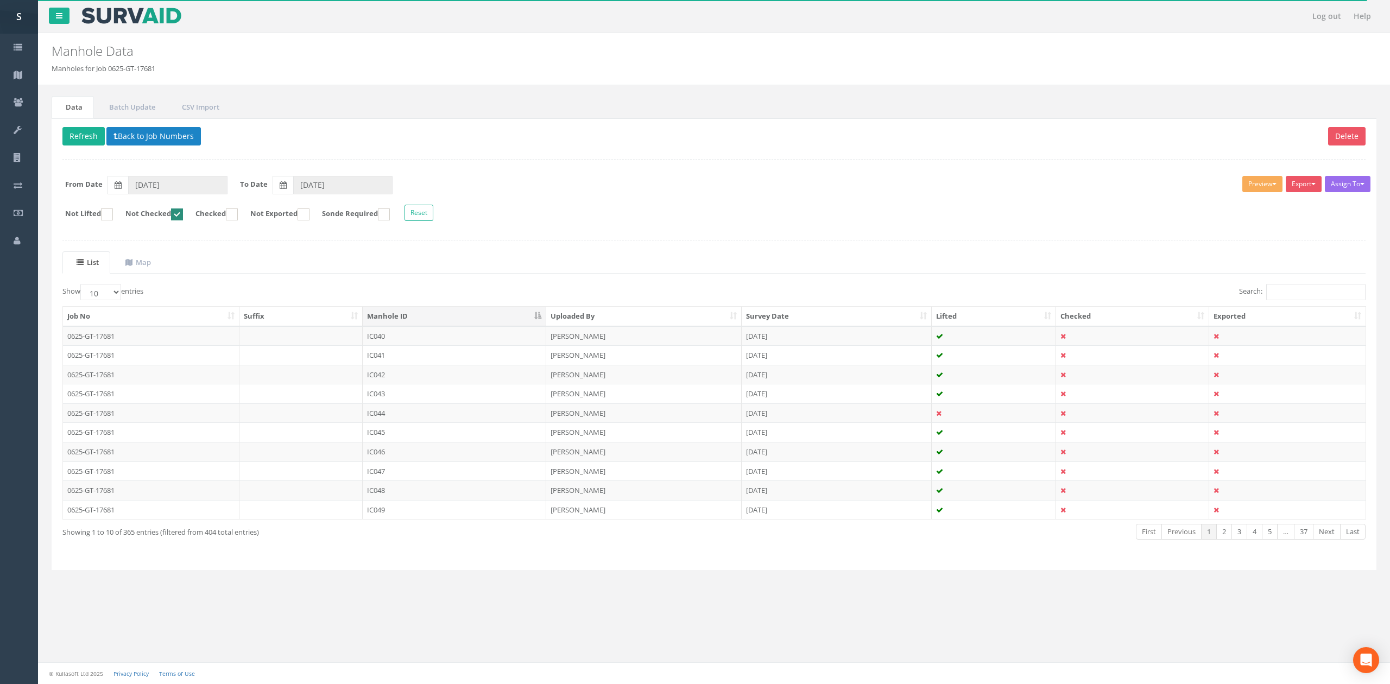 This screenshot has width=1390, height=684. I want to click on uib-tab-heading: List, so click(87, 262).